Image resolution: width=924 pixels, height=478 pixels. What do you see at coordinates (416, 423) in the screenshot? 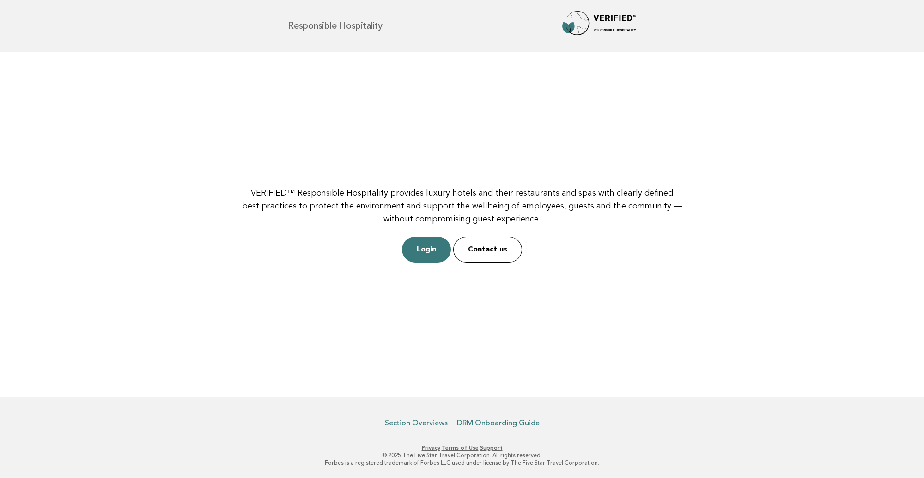
I see `a: Section Overviews` at bounding box center [416, 423].